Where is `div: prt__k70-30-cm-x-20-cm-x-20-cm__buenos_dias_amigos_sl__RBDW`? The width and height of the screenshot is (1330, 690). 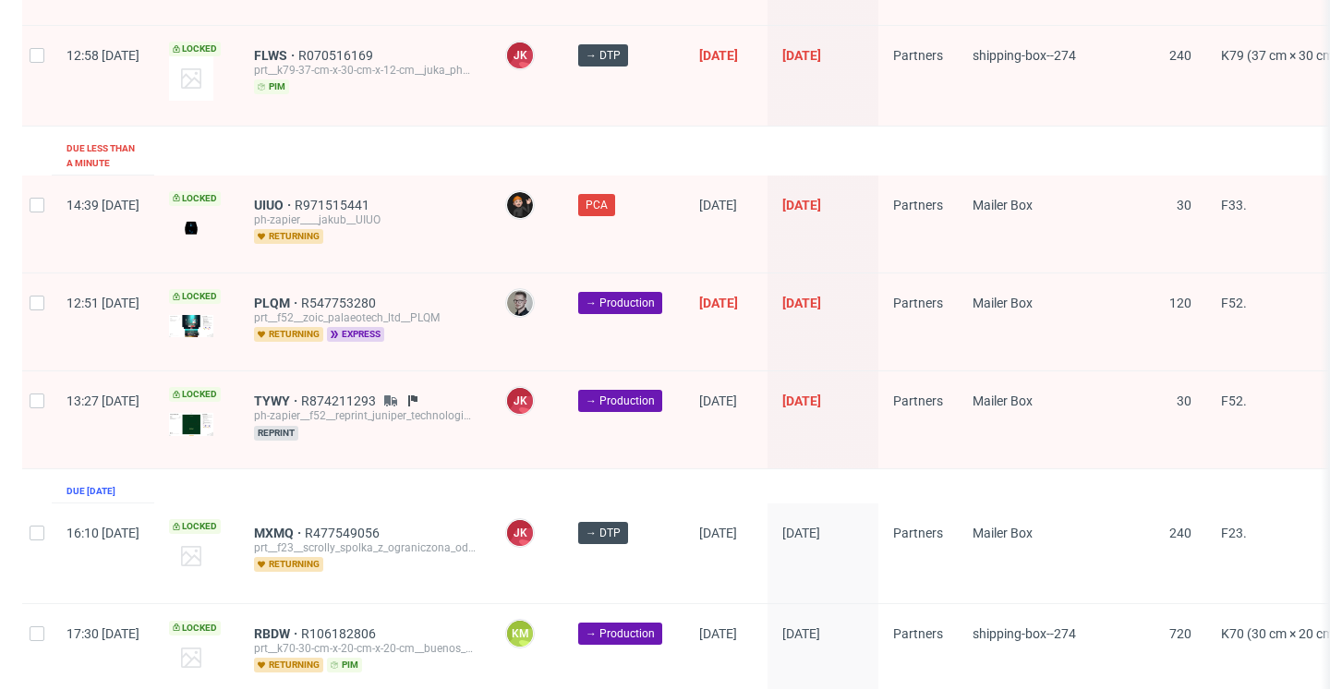
div: prt__k70-30-cm-x-20-cm-x-20-cm__buenos_dias_amigos_sl__RBDW is located at coordinates (365, 648).